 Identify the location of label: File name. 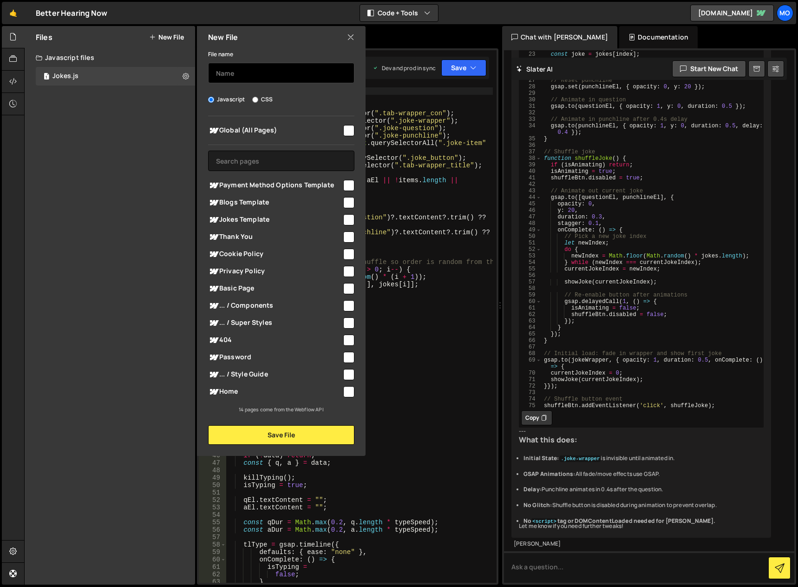
(221, 54).